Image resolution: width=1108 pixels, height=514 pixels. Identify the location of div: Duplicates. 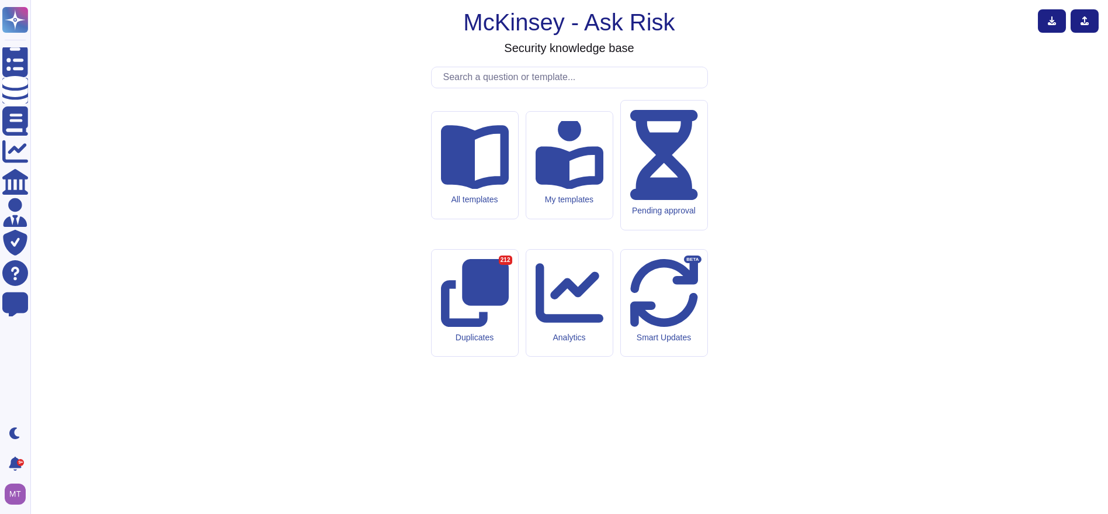
(475, 337).